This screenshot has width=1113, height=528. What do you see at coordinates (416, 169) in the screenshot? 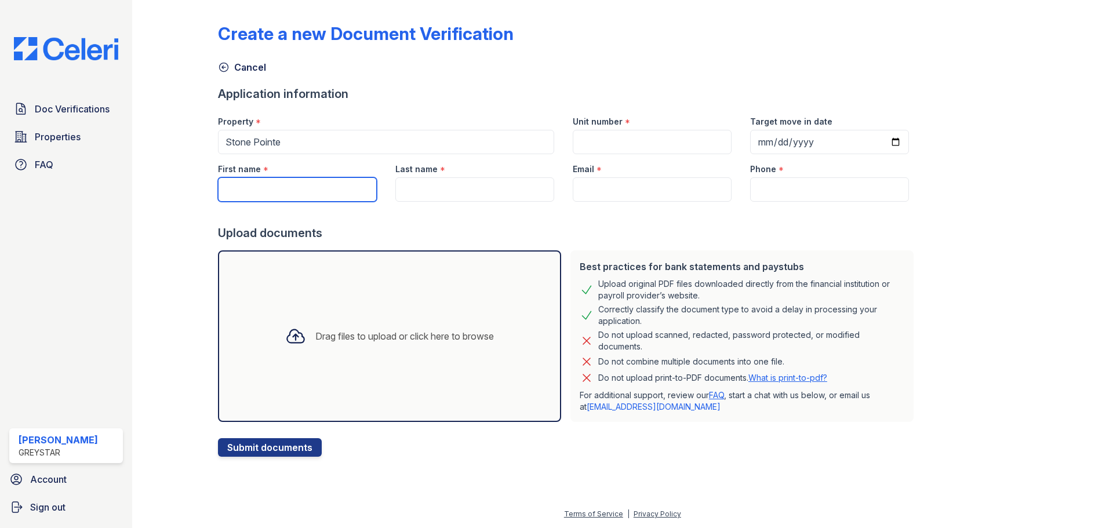
I see `label: Last name` at bounding box center [416, 169].